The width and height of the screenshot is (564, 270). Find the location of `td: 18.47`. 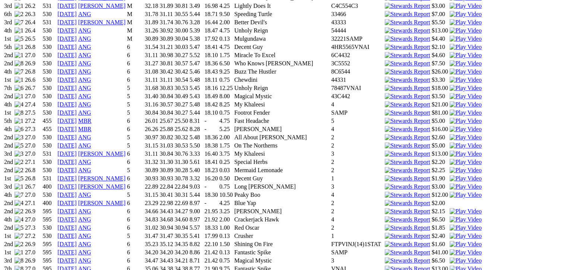

td: 18.47 is located at coordinates (211, 31).